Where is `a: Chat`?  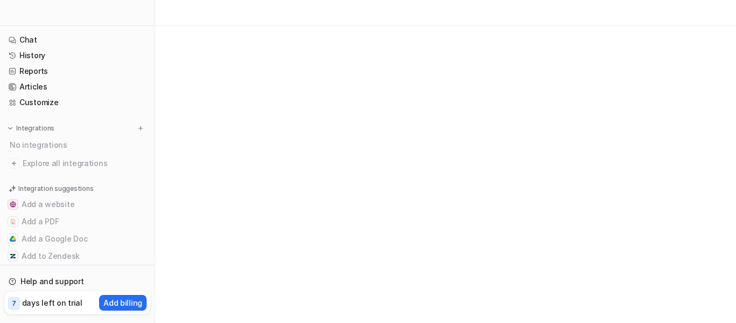 a: Chat is located at coordinates (77, 40).